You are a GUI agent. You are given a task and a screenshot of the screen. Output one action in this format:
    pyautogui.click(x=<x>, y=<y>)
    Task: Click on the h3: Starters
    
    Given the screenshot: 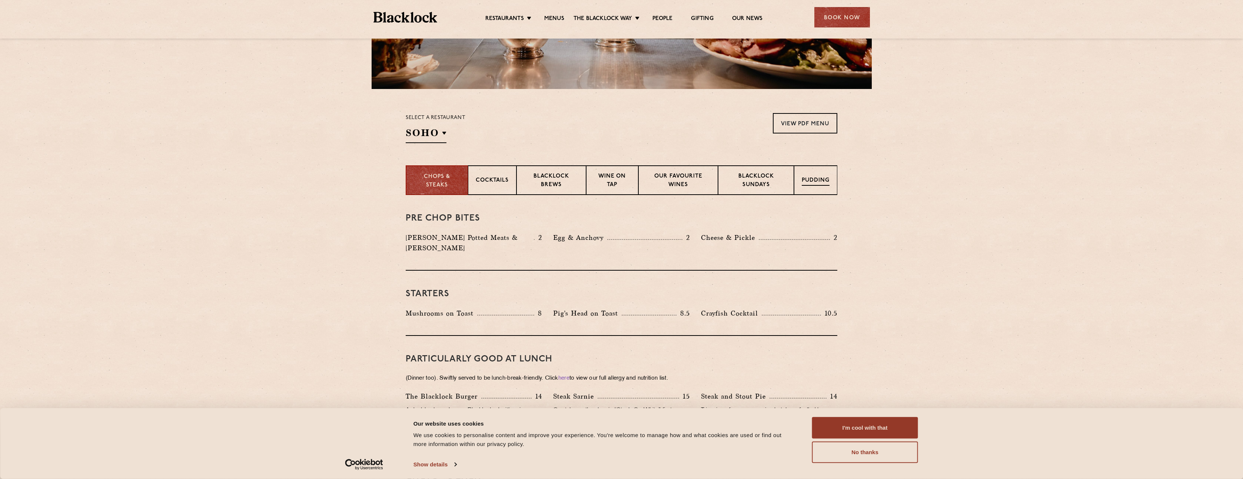 What is the action you would take?
    pyautogui.click(x=621, y=294)
    